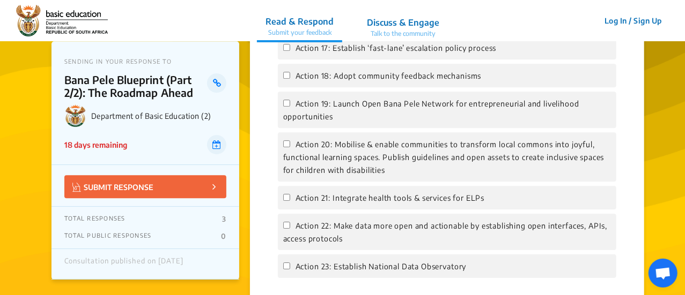 This screenshot has width=685, height=295. What do you see at coordinates (286, 103) in the screenshot?
I see `input: Action 19: Launch Open Bana Pele Network for entrepreneurial and livelihood opportunities` at bounding box center [286, 103].